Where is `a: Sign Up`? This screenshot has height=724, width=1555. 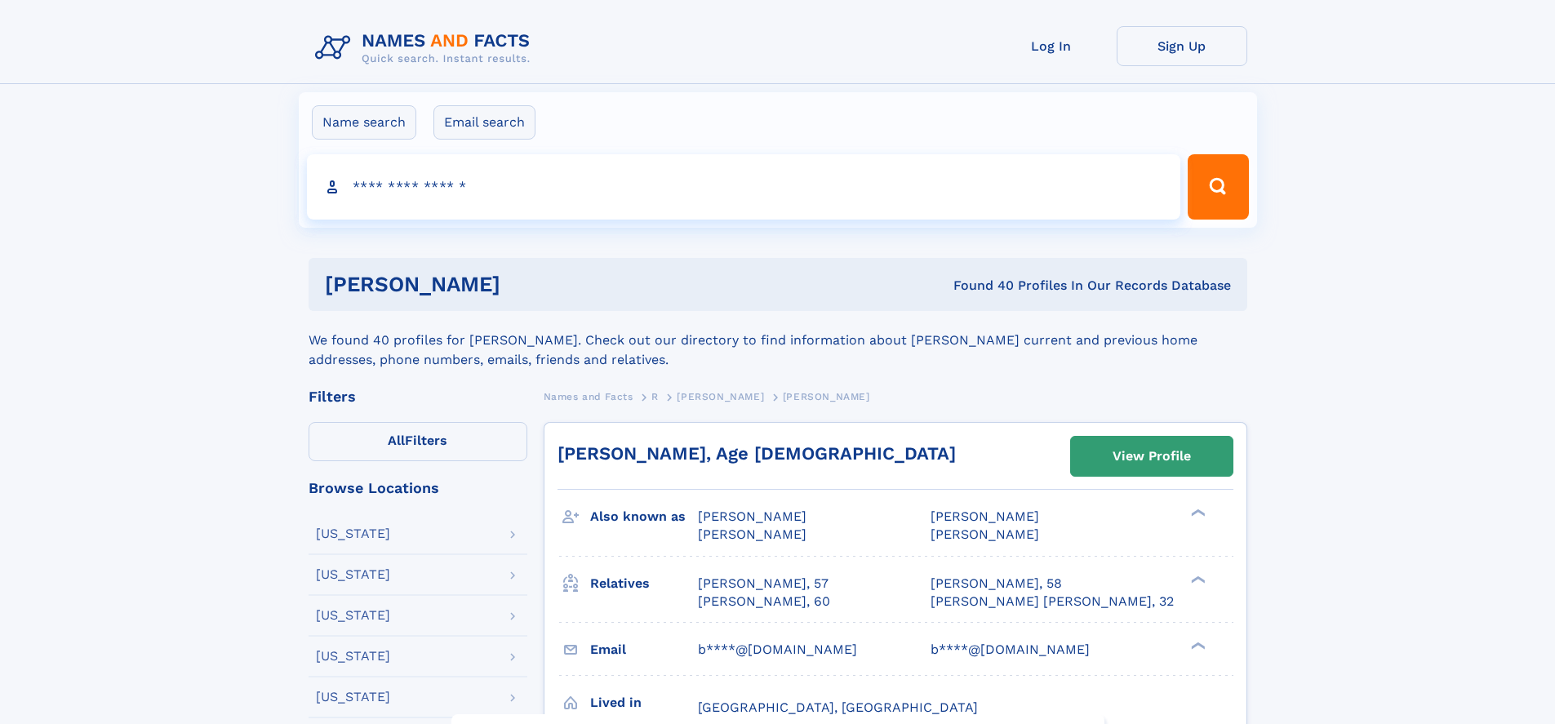
a: Sign Up is located at coordinates (1182, 46).